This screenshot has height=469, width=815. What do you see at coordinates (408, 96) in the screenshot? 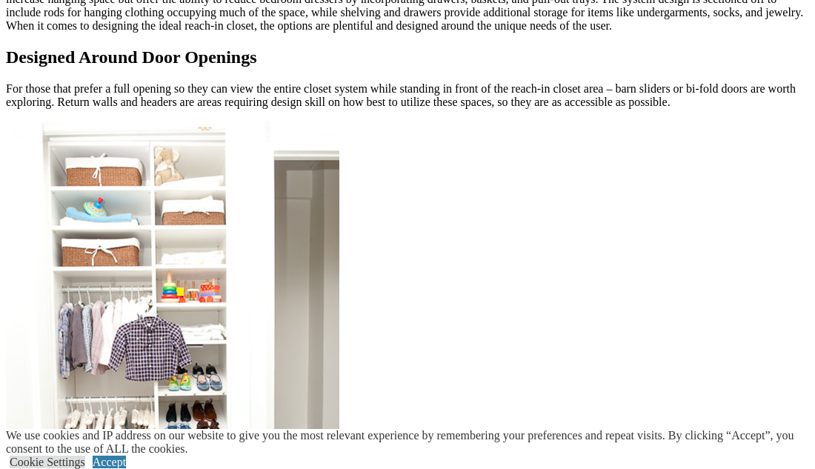
I see `p: For those that prefer a full opening so they can view the entire closet system while standing in ...` at bounding box center [408, 96].